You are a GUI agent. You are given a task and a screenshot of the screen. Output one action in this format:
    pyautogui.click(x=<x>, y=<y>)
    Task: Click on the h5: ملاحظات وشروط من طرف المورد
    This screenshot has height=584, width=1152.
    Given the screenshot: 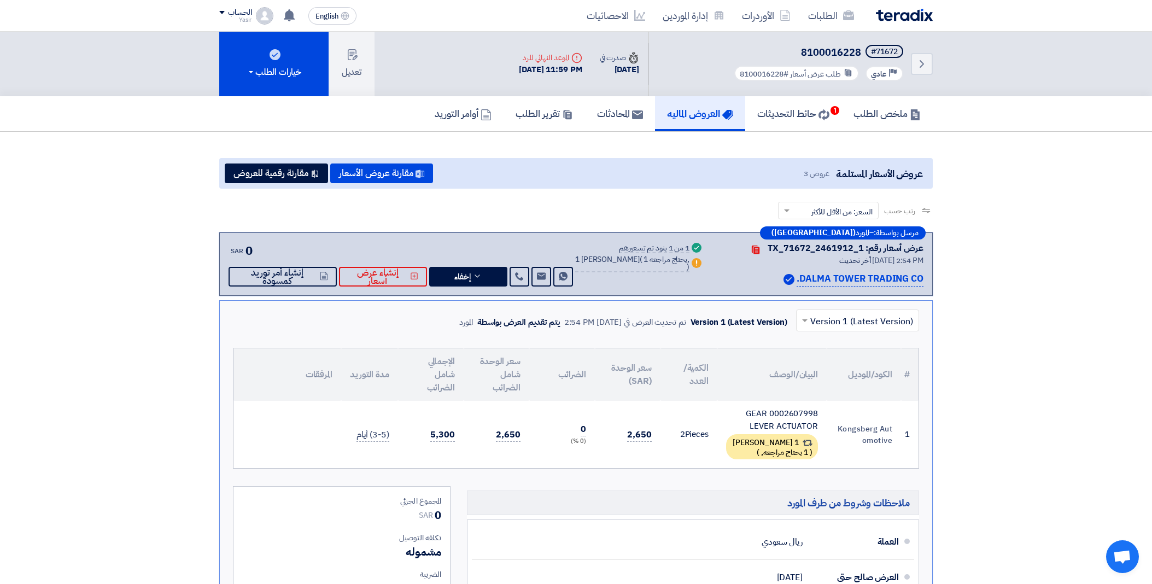 What is the action you would take?
    pyautogui.click(x=693, y=502)
    